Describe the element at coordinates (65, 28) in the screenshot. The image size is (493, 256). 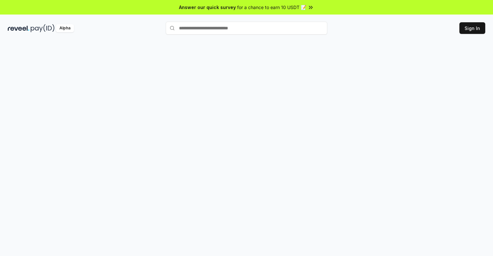
I see `div: Alpha` at that location.